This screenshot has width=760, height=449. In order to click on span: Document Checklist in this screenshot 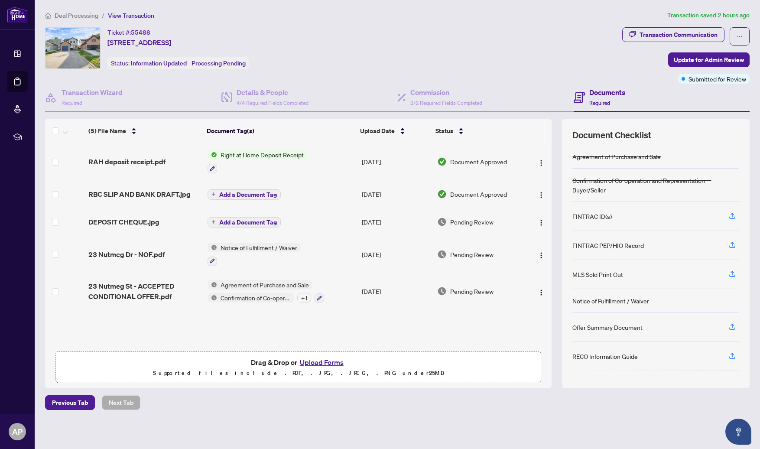, I will do `click(612, 135)`.